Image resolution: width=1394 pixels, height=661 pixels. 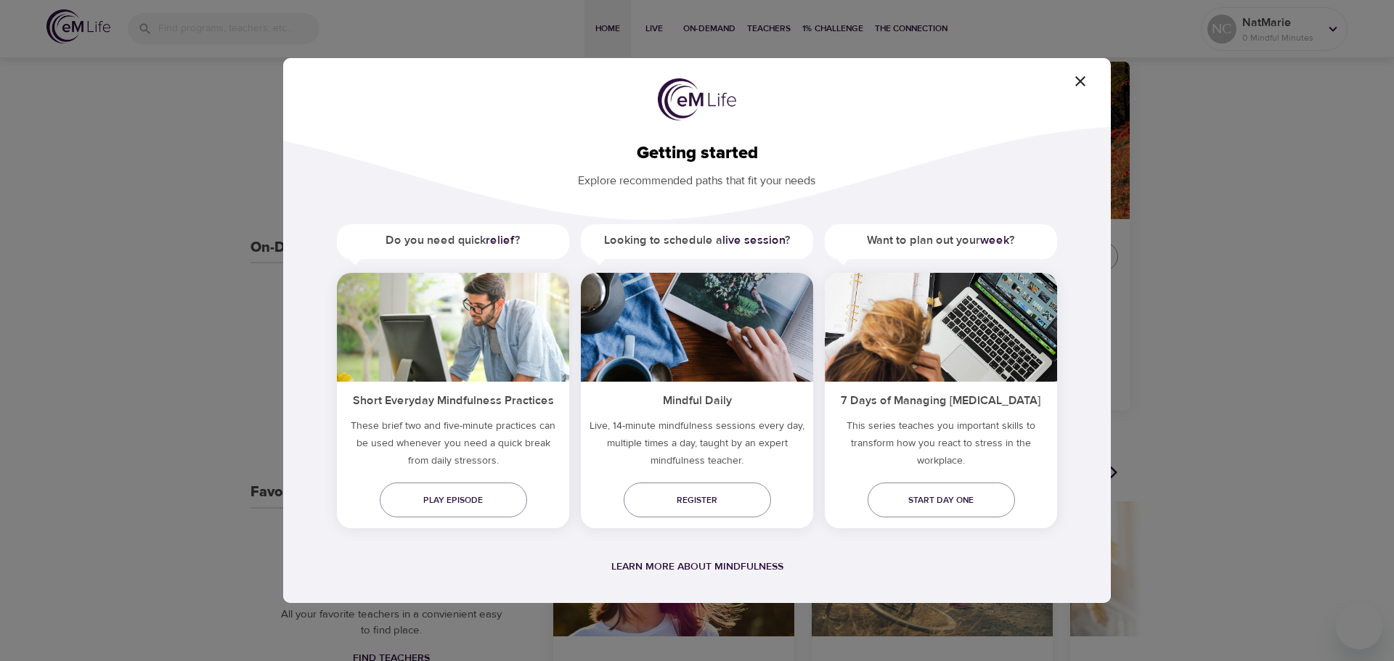 What do you see at coordinates (697, 500) in the screenshot?
I see `span: Register` at bounding box center [697, 500].